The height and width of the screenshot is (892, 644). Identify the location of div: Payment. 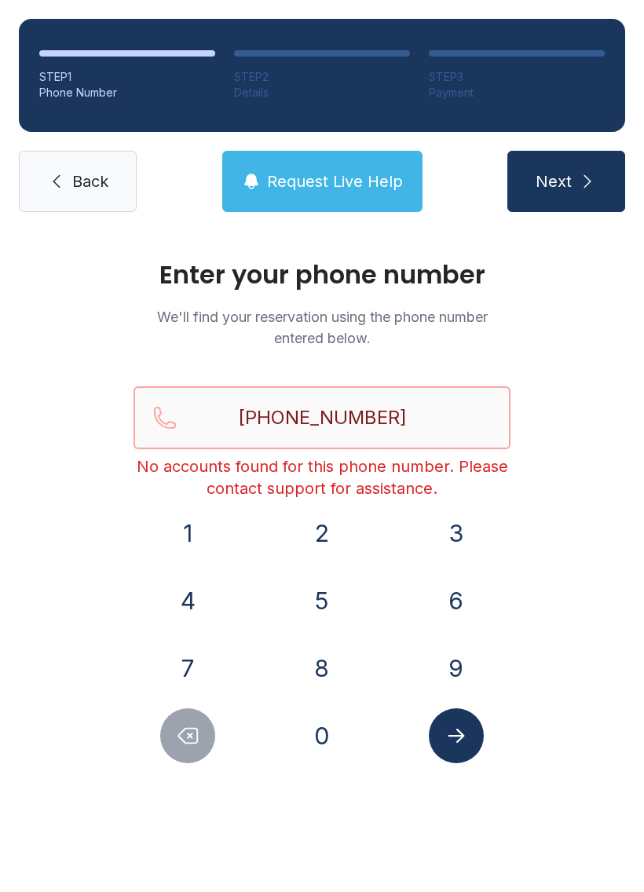
(517, 93).